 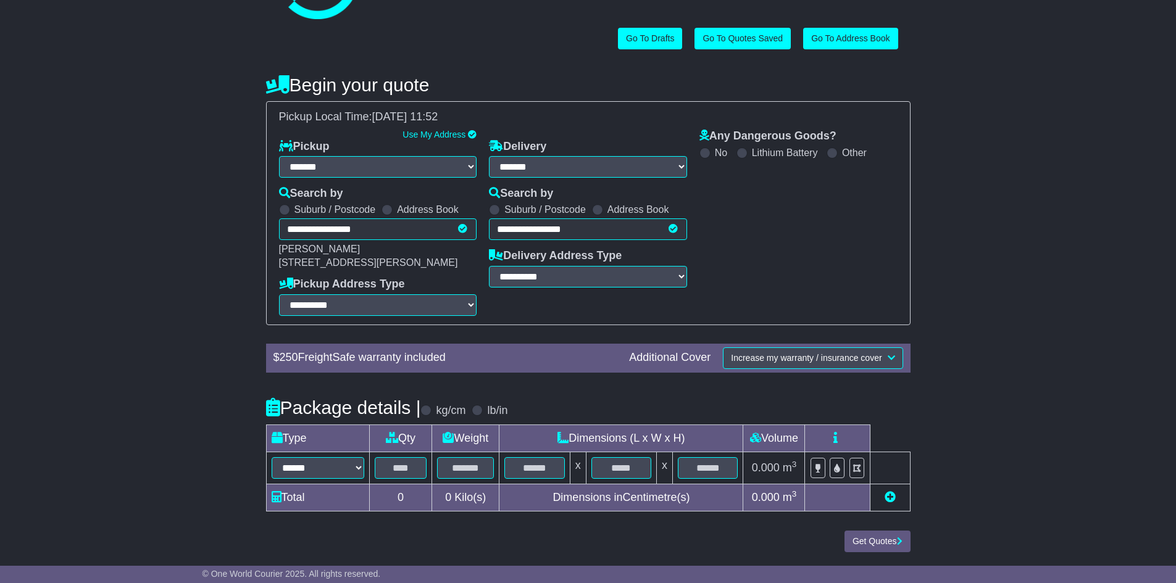 I want to click on td: Volume, so click(x=774, y=438).